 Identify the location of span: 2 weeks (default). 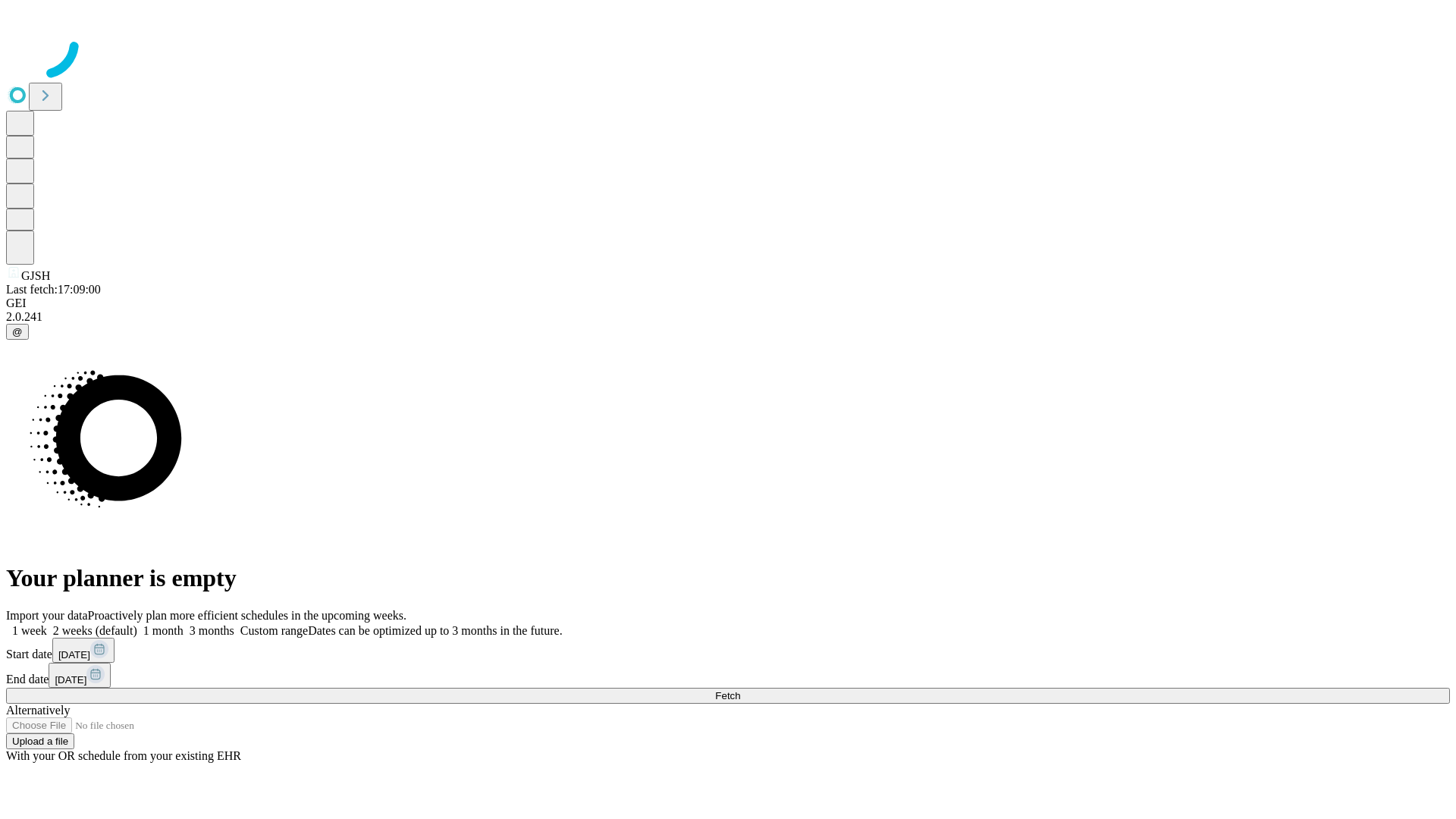
(95, 631).